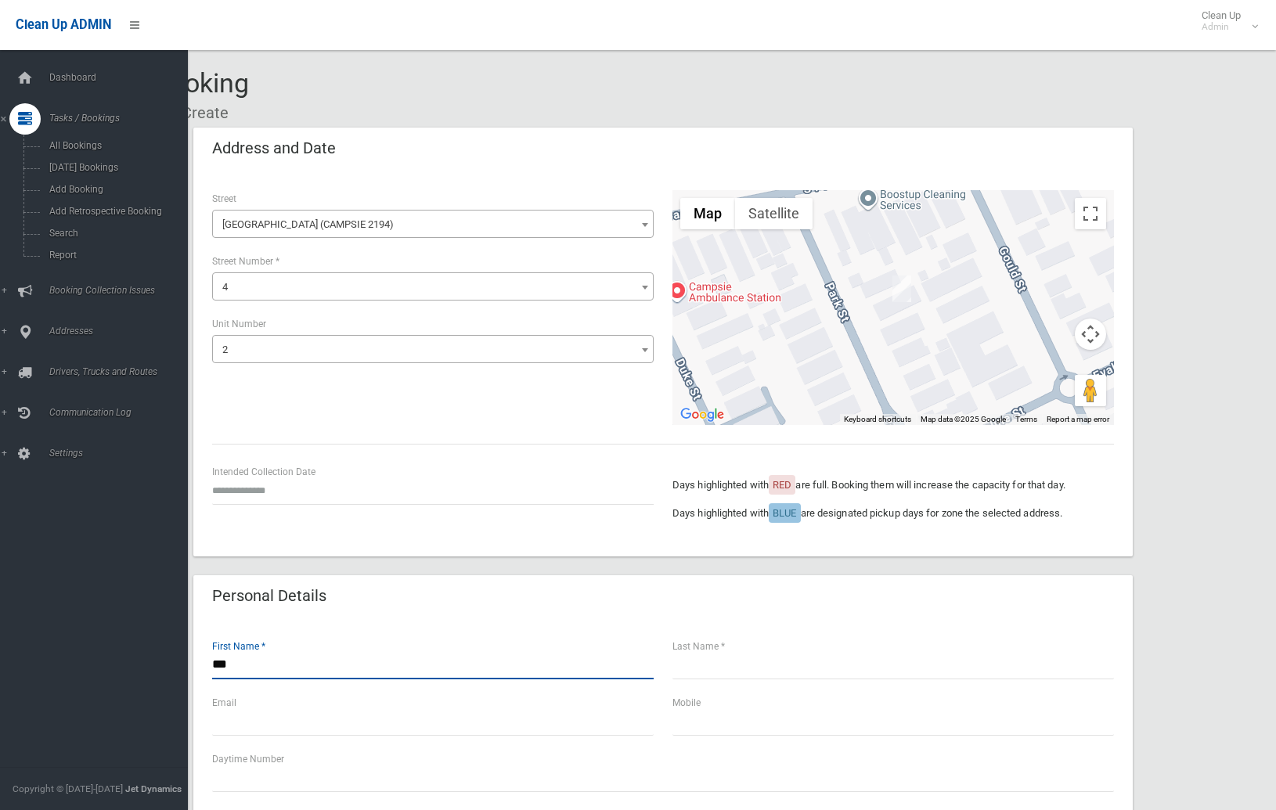 The width and height of the screenshot is (1276, 810). I want to click on button: Show satellite imagery, so click(773, 214).